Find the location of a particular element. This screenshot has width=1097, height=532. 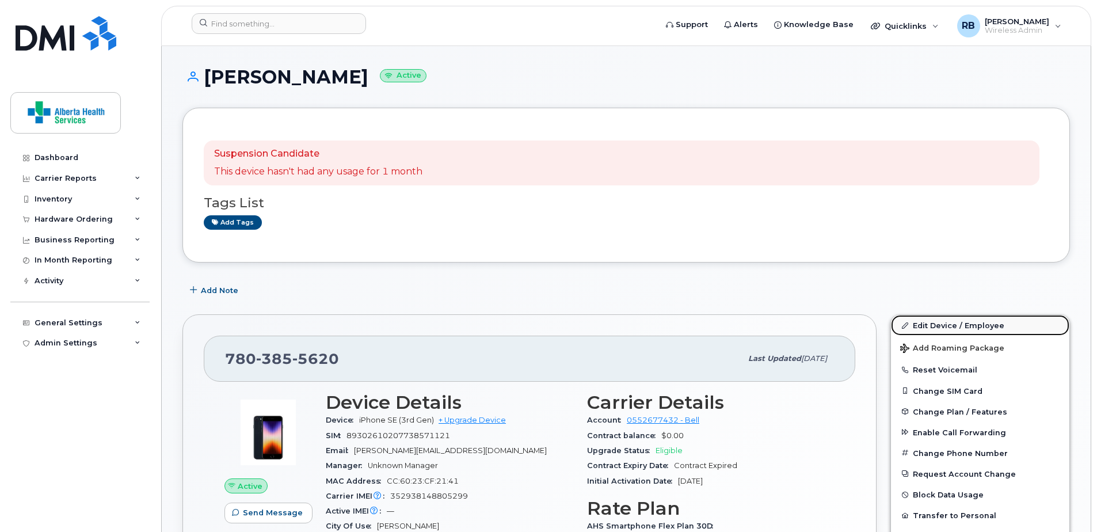

p: This device hasn't had any usage for 1 month is located at coordinates (318, 171).